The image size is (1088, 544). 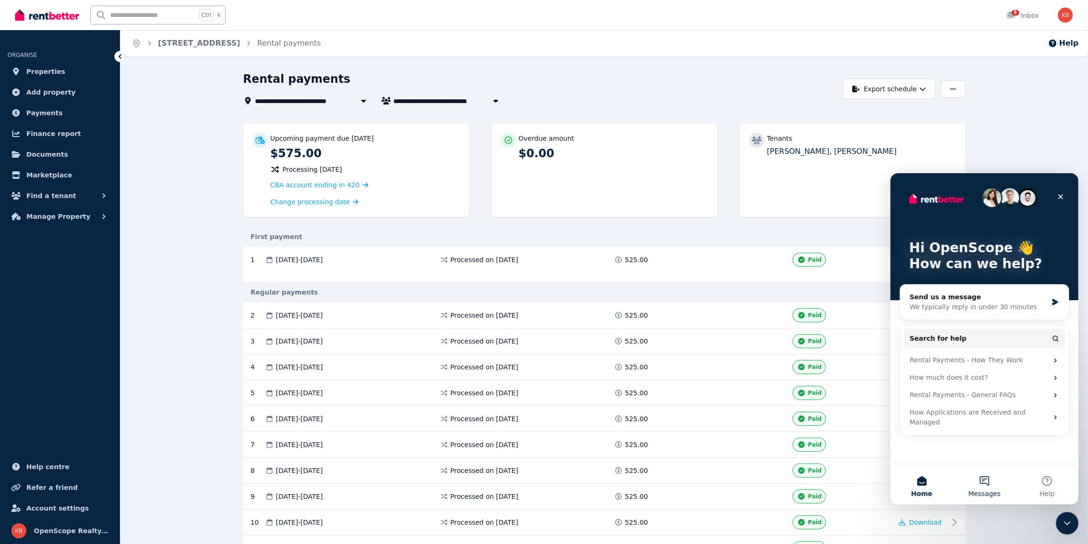 I want to click on div: 4, so click(x=258, y=367).